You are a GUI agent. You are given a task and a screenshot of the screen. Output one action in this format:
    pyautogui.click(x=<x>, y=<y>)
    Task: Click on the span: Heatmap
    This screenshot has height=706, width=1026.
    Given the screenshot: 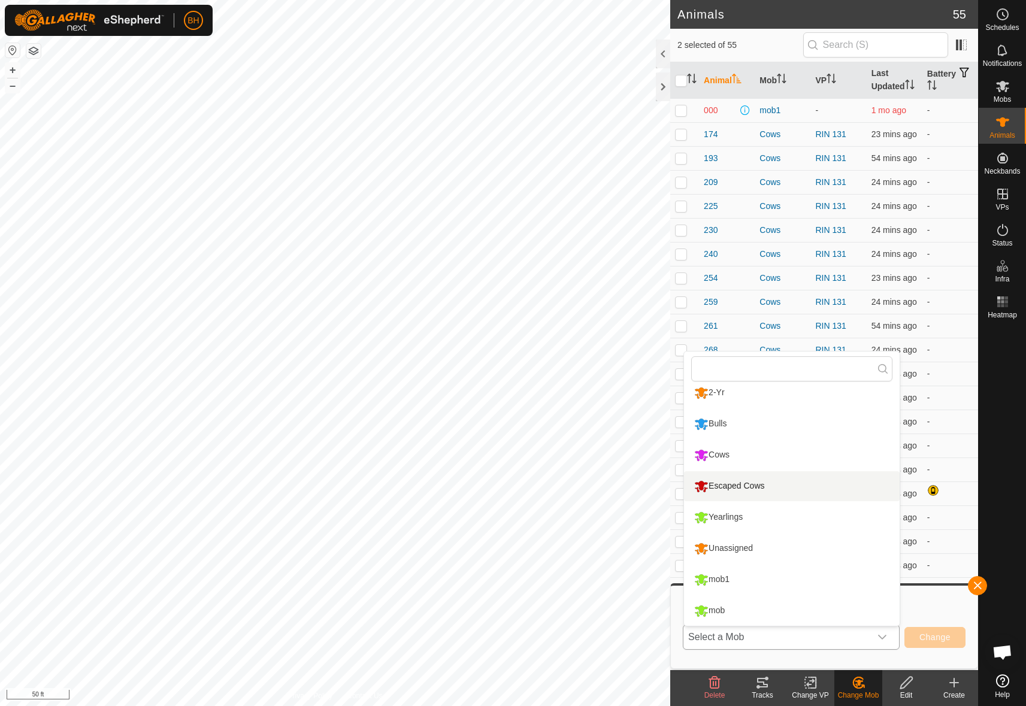 What is the action you would take?
    pyautogui.click(x=1002, y=315)
    